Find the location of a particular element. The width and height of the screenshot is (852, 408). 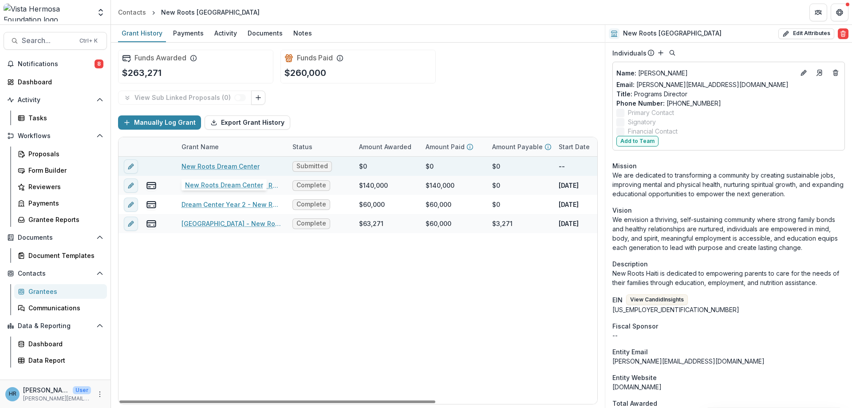

h2: Funds Paid is located at coordinates (315, 58).